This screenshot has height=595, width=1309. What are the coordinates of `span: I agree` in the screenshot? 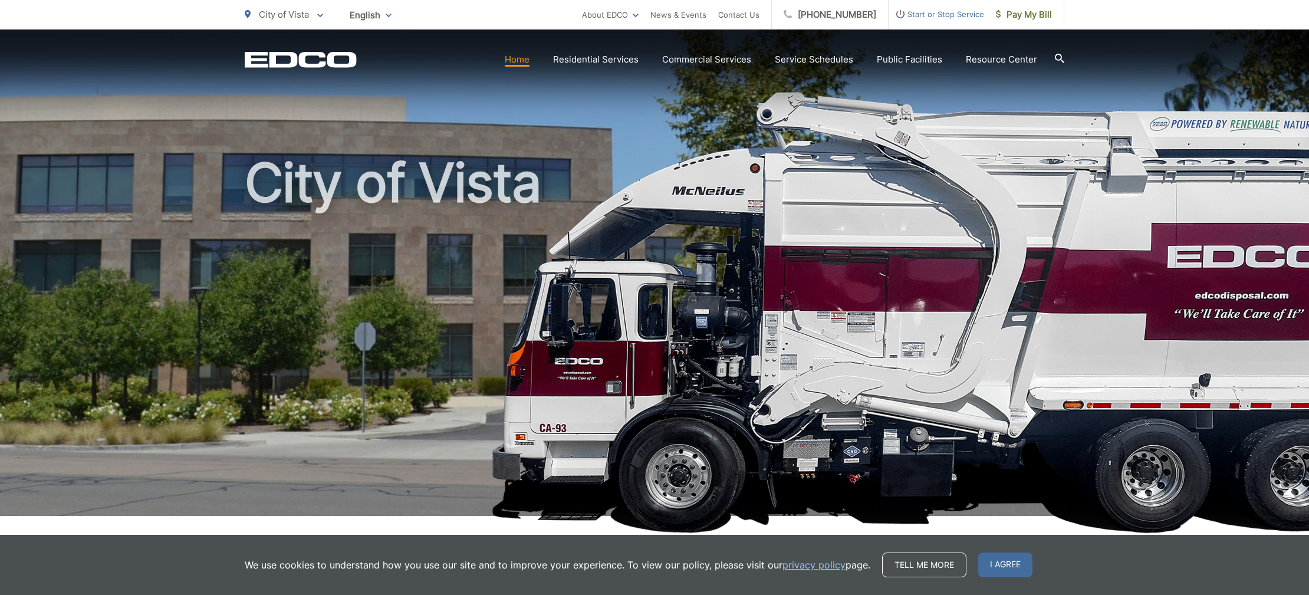 It's located at (1005, 565).